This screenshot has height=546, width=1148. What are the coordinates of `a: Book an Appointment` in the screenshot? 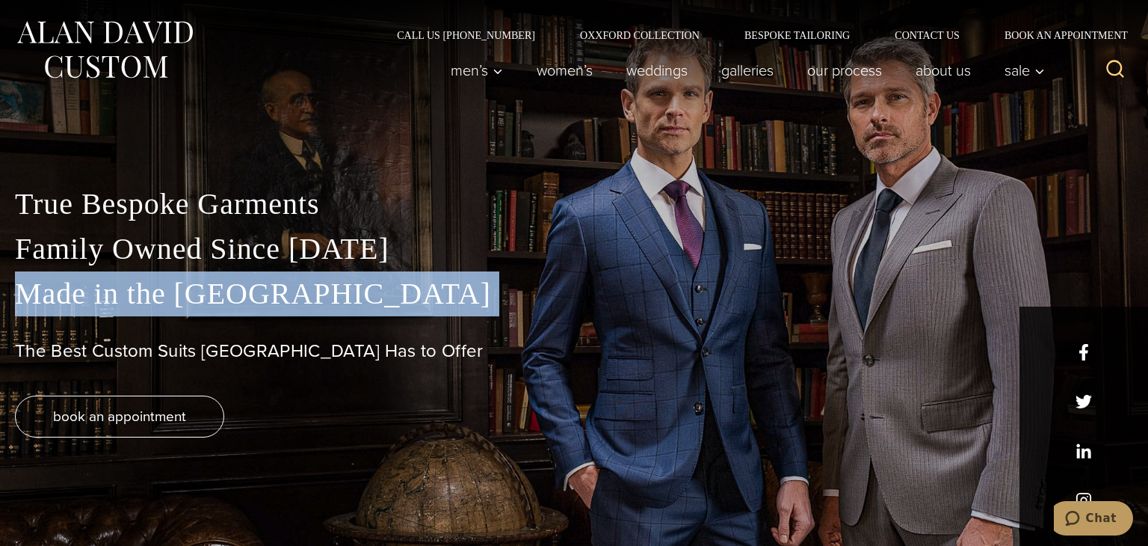 It's located at (1058, 35).